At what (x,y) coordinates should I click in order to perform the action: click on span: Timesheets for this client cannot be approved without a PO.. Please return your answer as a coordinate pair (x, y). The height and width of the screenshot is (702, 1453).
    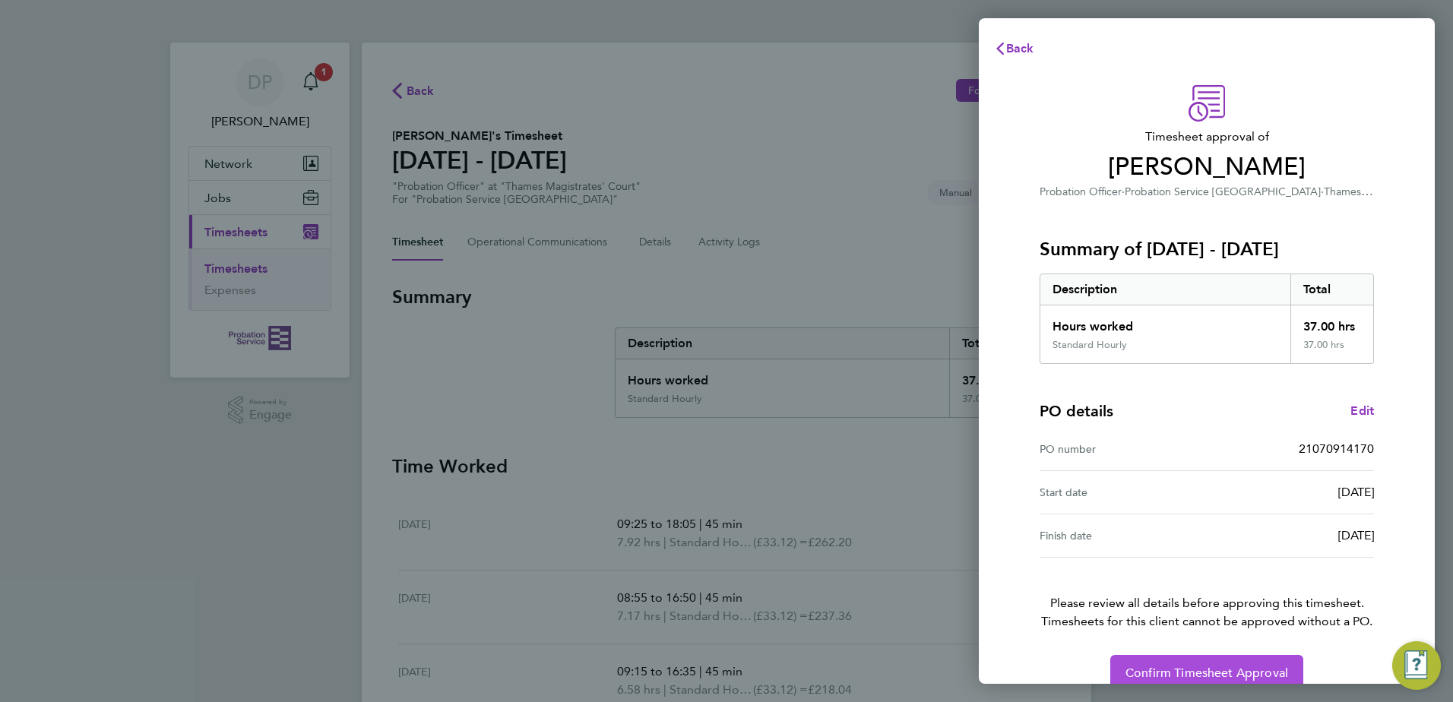
    Looking at the image, I should click on (1207, 622).